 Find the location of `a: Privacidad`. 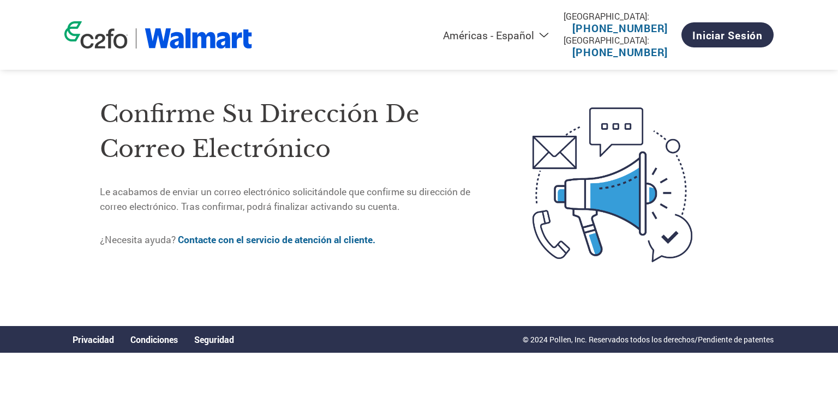

a: Privacidad is located at coordinates (93, 340).